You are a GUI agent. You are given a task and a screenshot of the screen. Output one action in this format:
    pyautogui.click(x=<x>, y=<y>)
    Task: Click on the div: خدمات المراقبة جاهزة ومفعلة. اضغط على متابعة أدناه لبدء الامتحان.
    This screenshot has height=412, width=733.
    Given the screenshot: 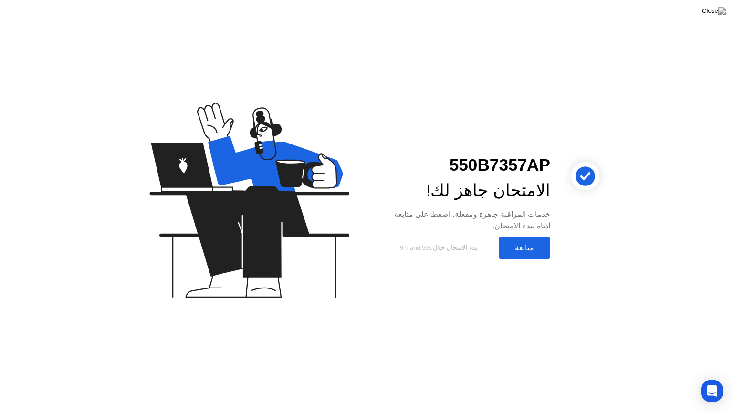 What is the action you would take?
    pyautogui.click(x=466, y=221)
    